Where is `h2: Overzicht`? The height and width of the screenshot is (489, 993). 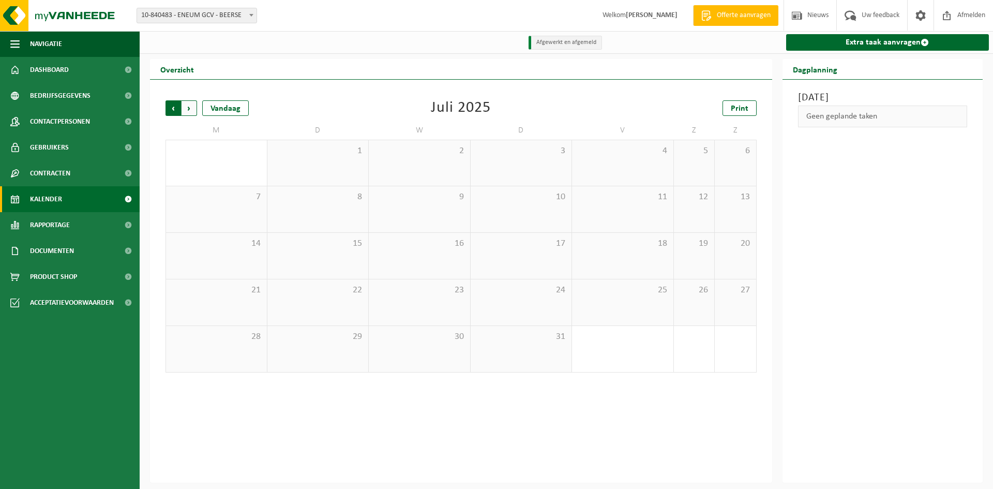 h2: Overzicht is located at coordinates (177, 69).